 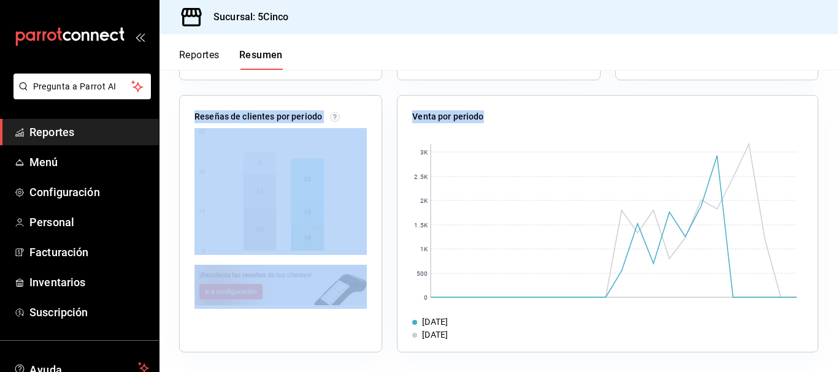 I want to click on text: 1K, so click(x=424, y=249).